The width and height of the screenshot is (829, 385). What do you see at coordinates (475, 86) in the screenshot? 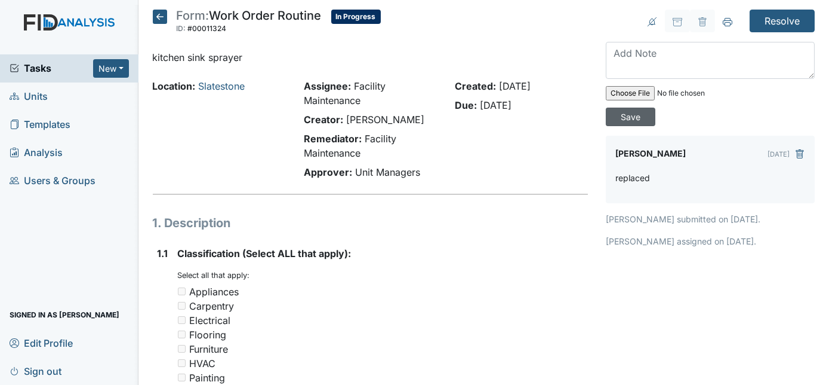
I see `strong: Created:` at bounding box center [475, 86].